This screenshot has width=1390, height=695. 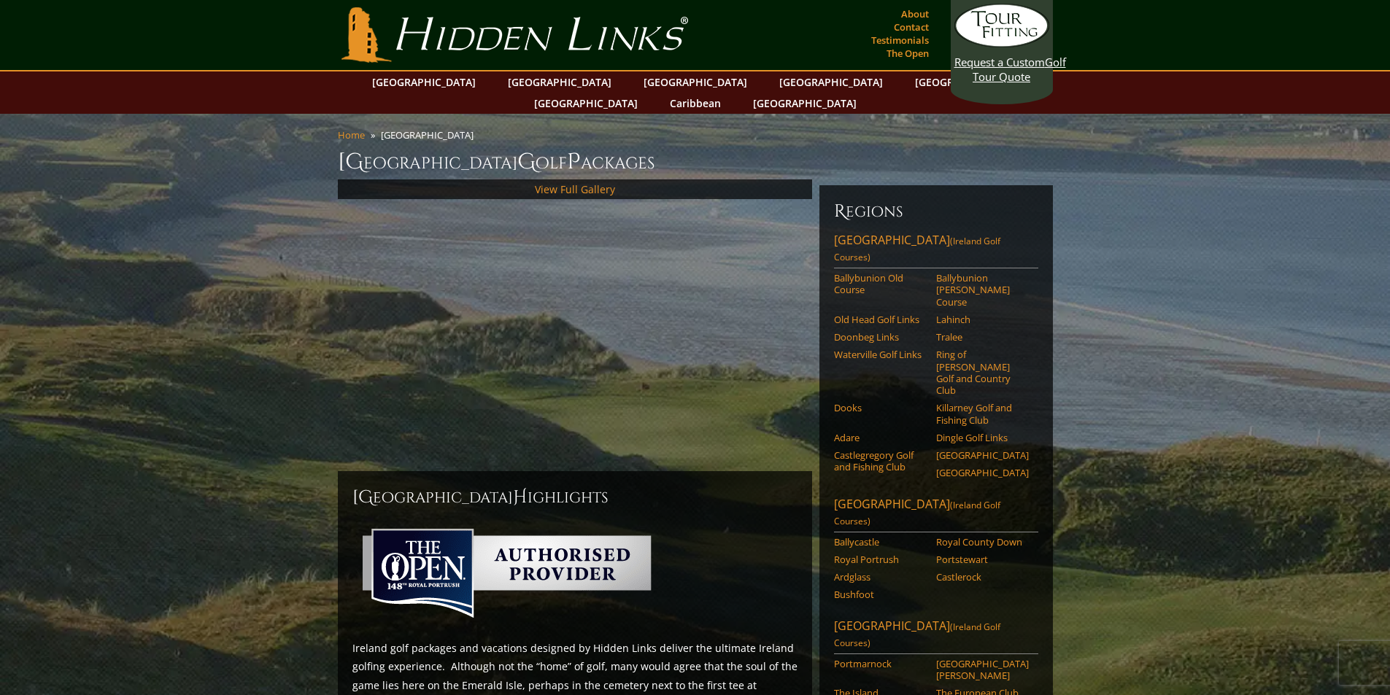 What do you see at coordinates (936, 212) in the screenshot?
I see `h6: Regions` at bounding box center [936, 212].